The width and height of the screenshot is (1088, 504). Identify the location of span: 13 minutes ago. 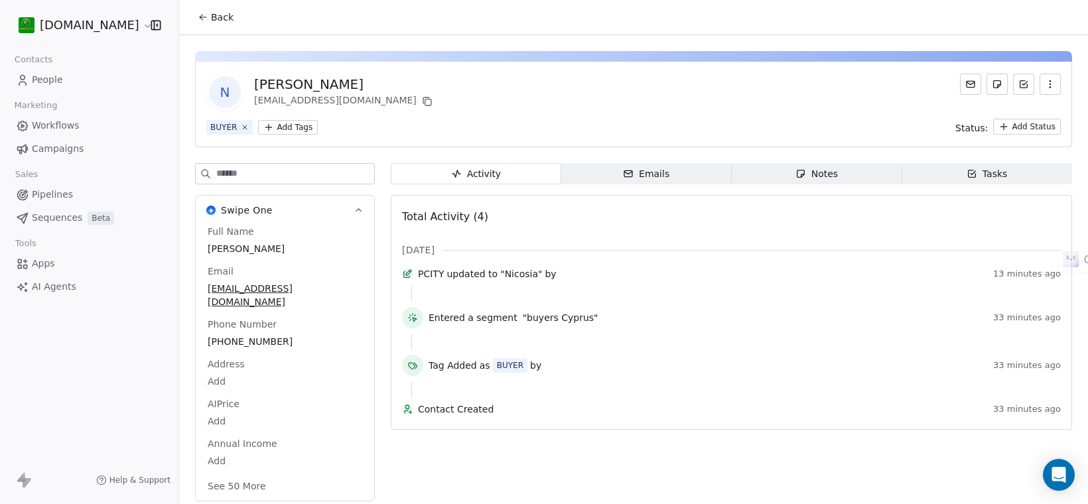
(1027, 274).